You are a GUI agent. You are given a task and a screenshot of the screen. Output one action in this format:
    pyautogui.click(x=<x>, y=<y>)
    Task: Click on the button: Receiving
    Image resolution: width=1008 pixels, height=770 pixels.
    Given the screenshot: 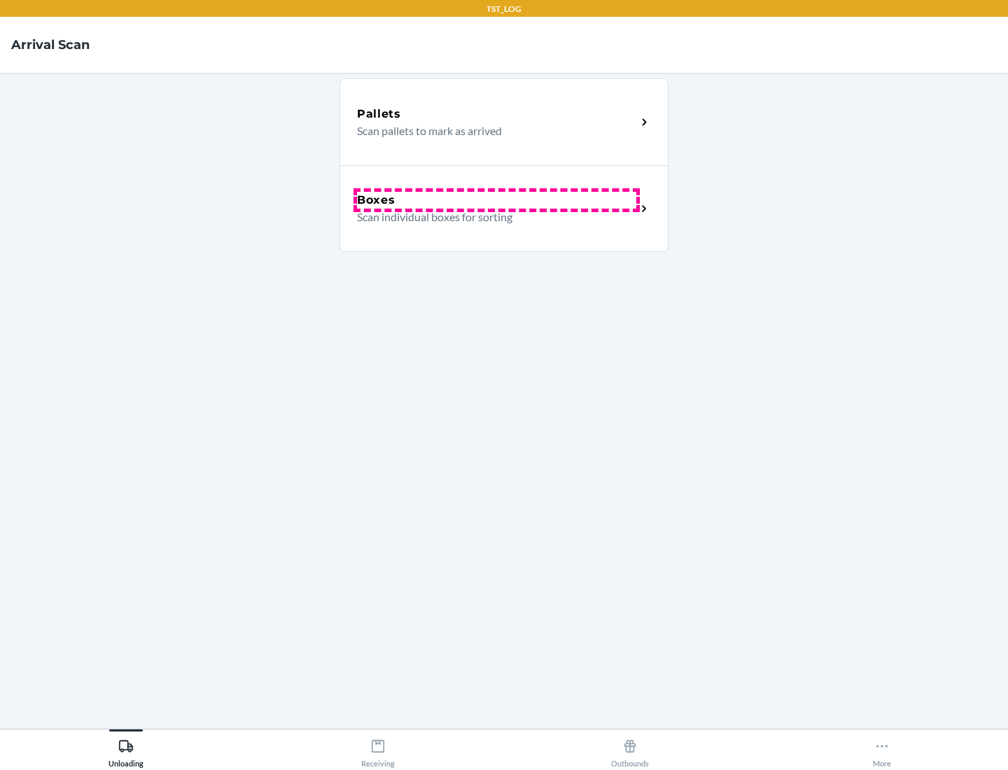 What is the action you would take?
    pyautogui.click(x=378, y=749)
    